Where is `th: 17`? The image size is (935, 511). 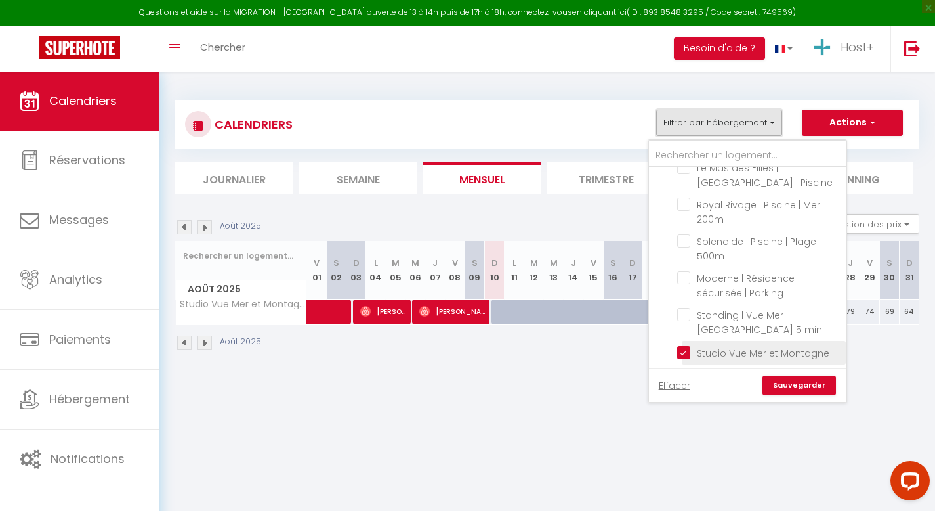
th: 17 is located at coordinates (633, 270).